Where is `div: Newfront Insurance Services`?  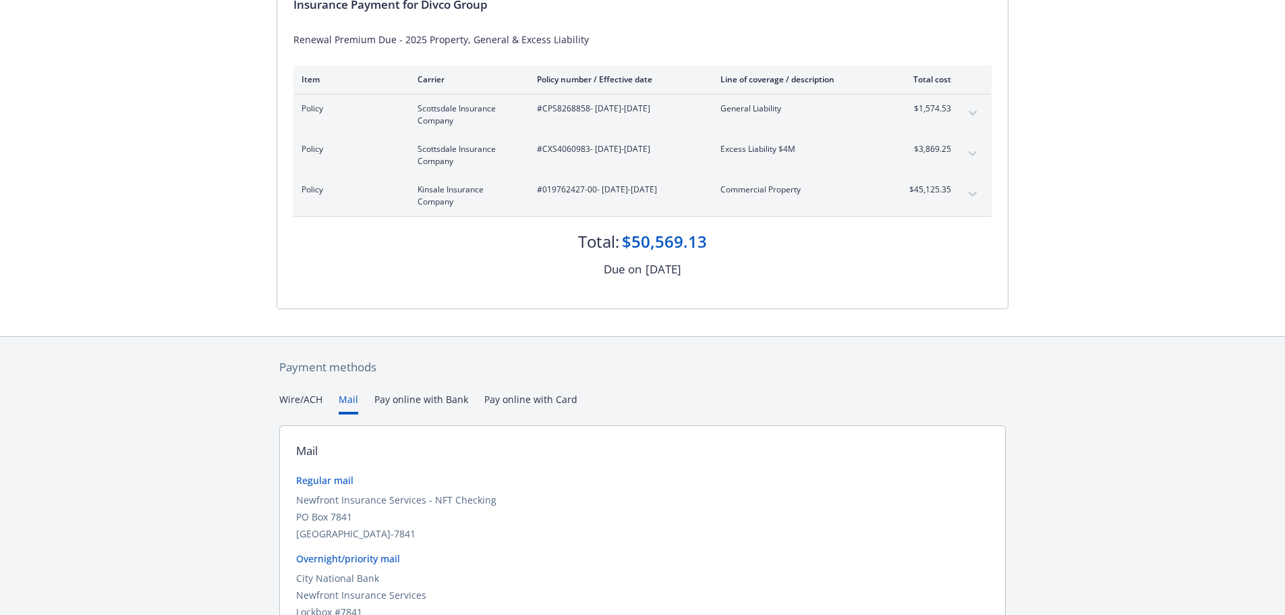 div: Newfront Insurance Services is located at coordinates (642, 594).